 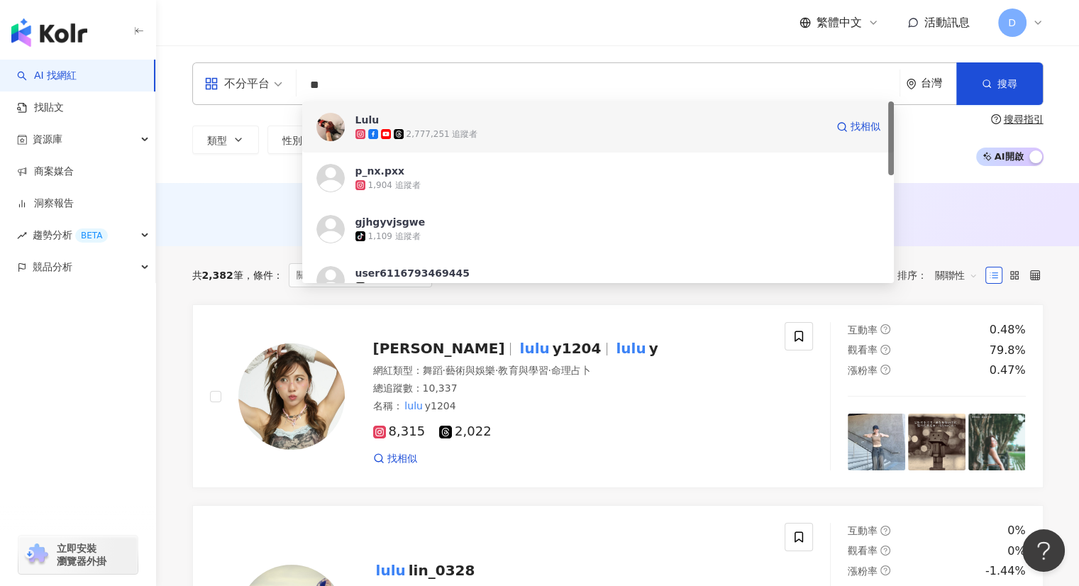 What do you see at coordinates (1007, 330) in the screenshot?
I see `div: 0.48%` at bounding box center [1007, 330].